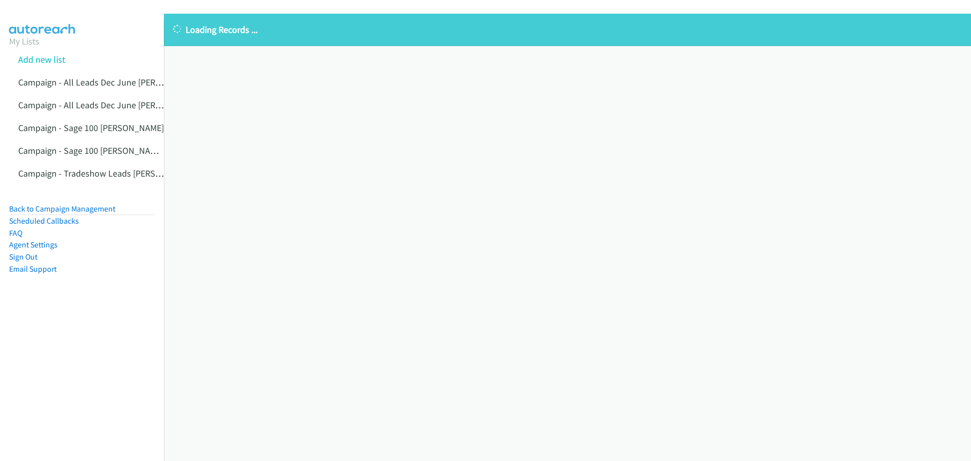 Image resolution: width=971 pixels, height=461 pixels. Describe the element at coordinates (44, 220) in the screenshot. I see `a: Scheduled Callbacks` at that location.